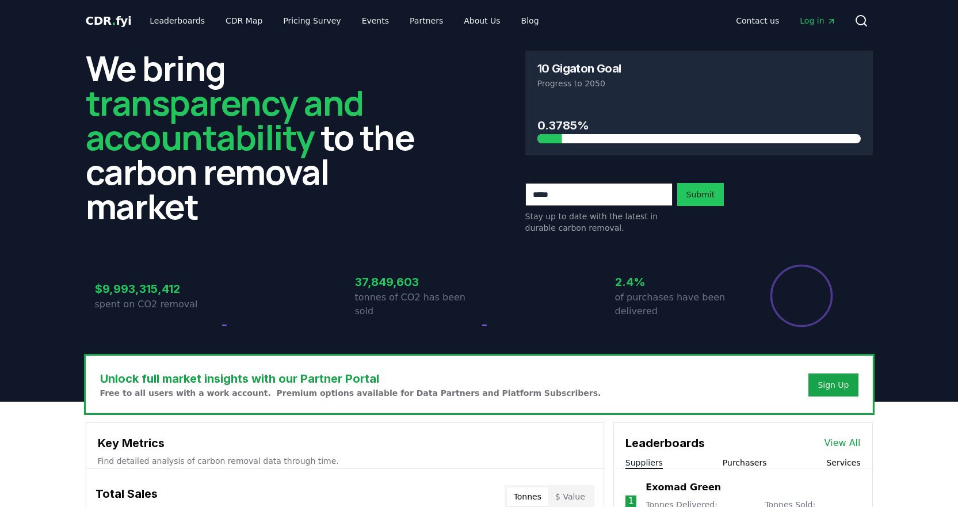  What do you see at coordinates (109, 21) in the screenshot?
I see `span: CDR fyi` at bounding box center [109, 21].